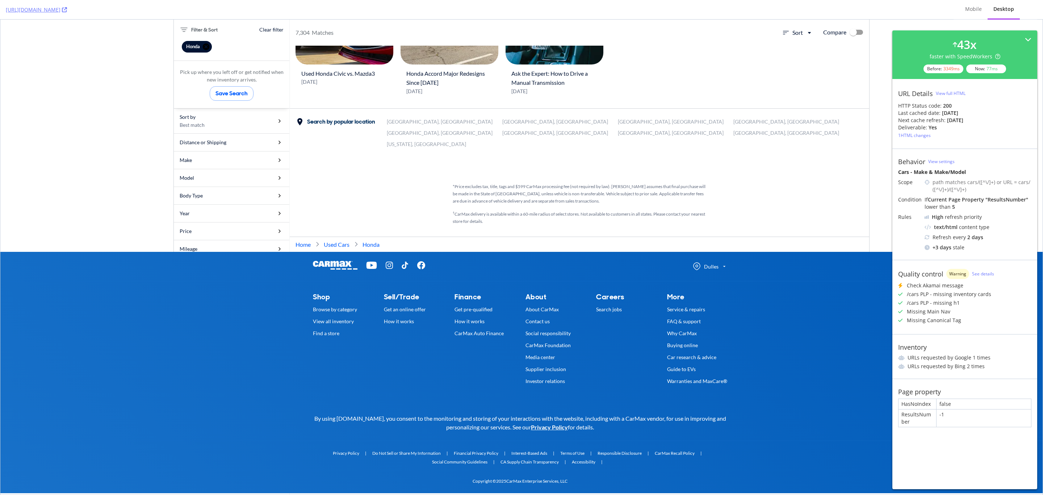 Image resolution: width=1043 pixels, height=495 pixels. I want to click on div: Now:, so click(986, 69).